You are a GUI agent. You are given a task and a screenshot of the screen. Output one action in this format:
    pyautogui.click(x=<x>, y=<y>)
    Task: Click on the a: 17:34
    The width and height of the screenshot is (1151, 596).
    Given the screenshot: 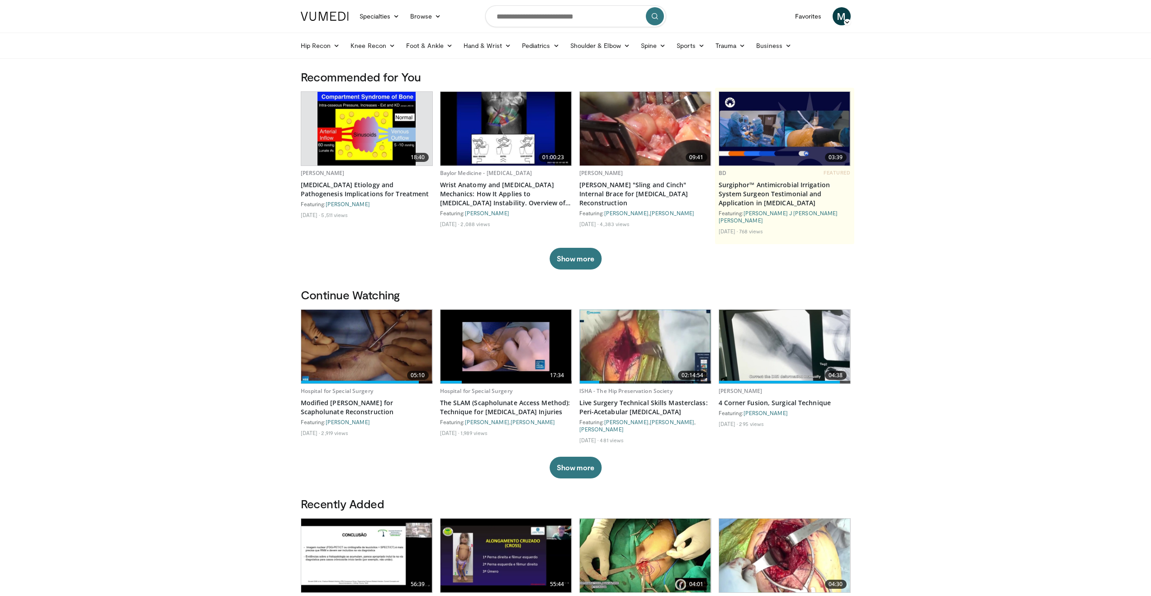 What is the action you would take?
    pyautogui.click(x=506, y=346)
    